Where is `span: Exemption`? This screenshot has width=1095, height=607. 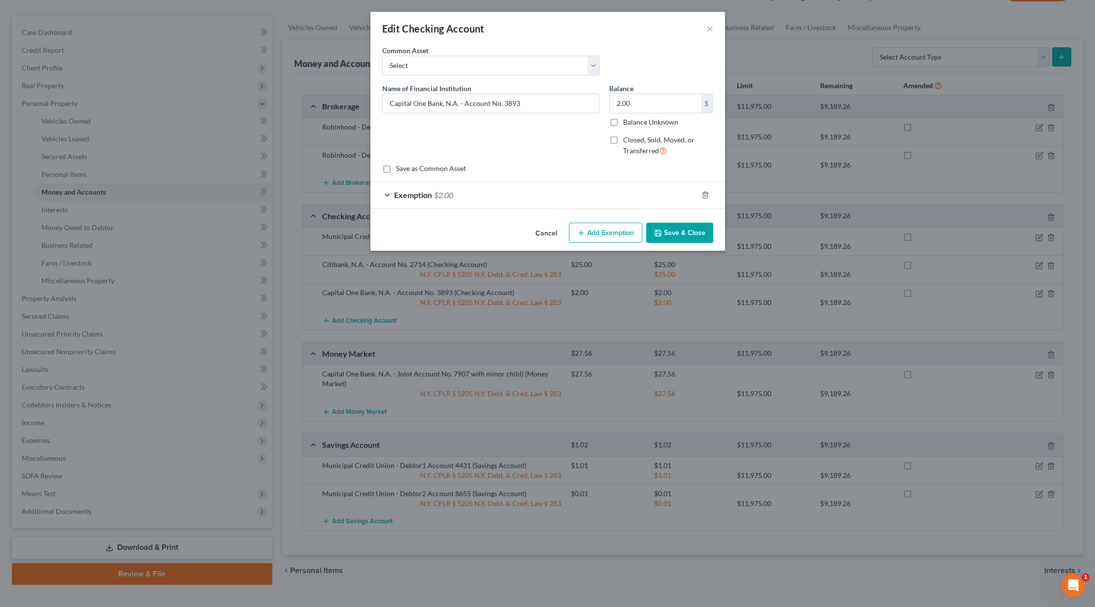 span: Exemption is located at coordinates (413, 195).